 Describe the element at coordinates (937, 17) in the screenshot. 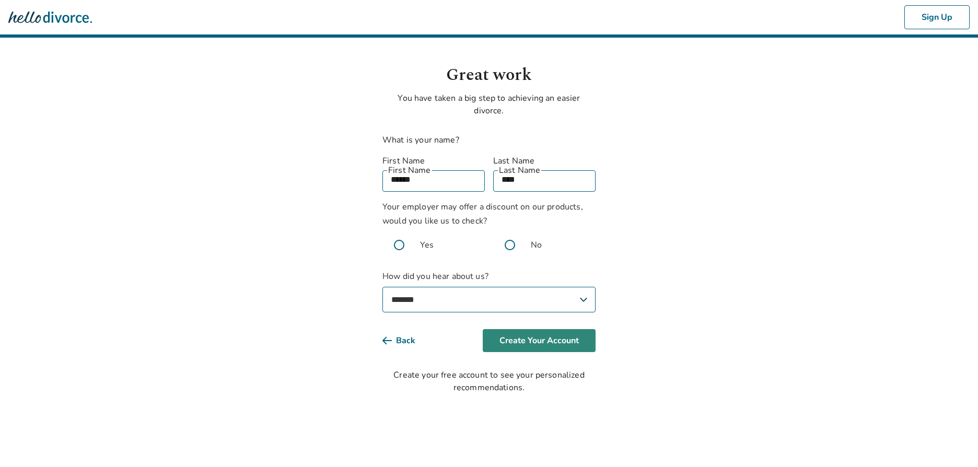

I see `button: Sign Up` at that location.